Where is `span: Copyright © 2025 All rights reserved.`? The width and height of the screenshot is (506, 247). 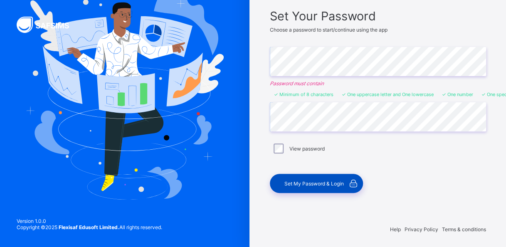 span: Copyright © 2025 All rights reserved. is located at coordinates (89, 227).